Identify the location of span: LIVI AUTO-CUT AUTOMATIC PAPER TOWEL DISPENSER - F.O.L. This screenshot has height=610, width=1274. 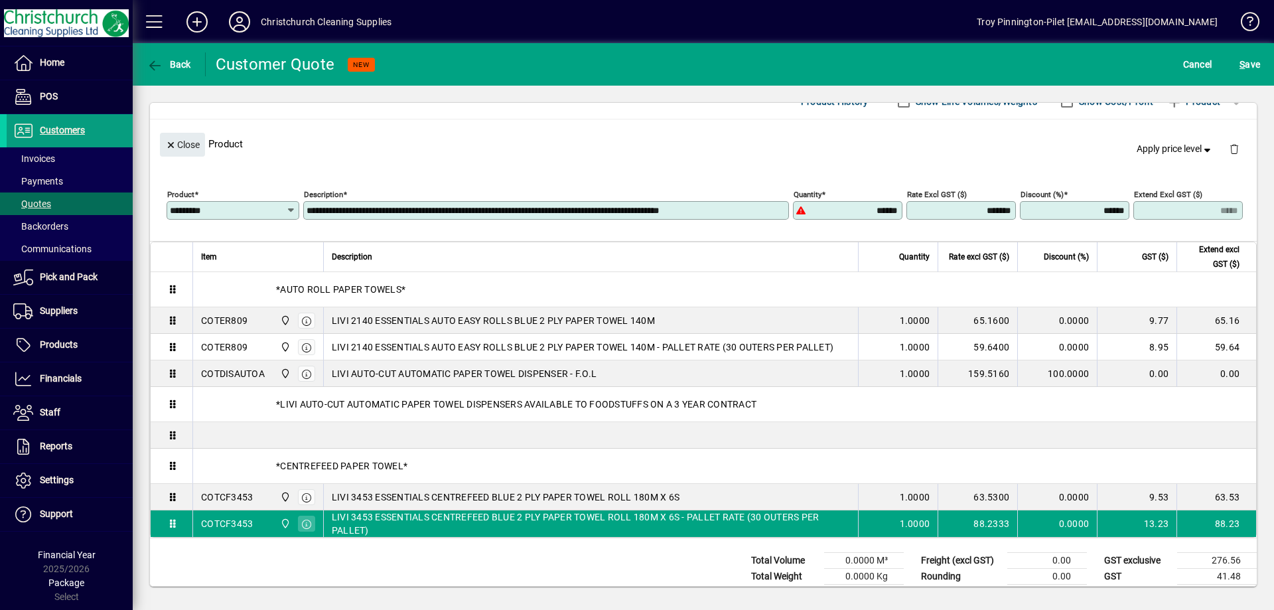
(464, 373).